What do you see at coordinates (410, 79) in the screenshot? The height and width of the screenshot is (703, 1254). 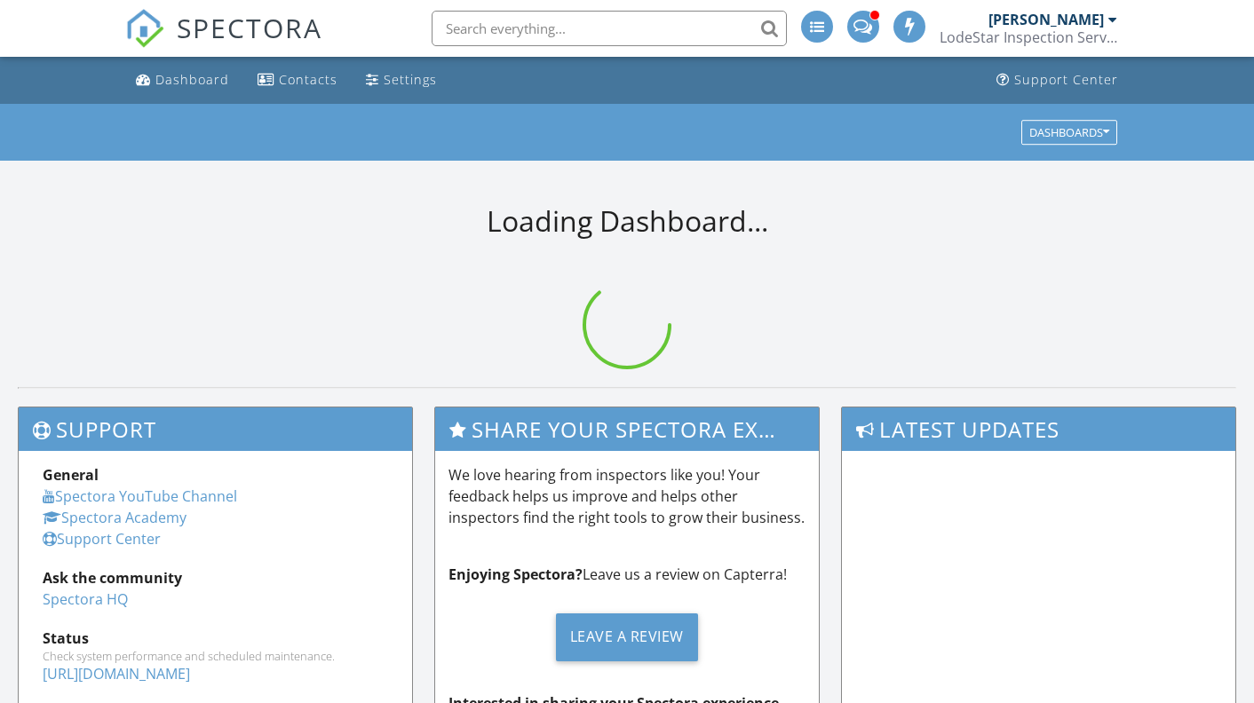 I see `div: Settings` at bounding box center [410, 79].